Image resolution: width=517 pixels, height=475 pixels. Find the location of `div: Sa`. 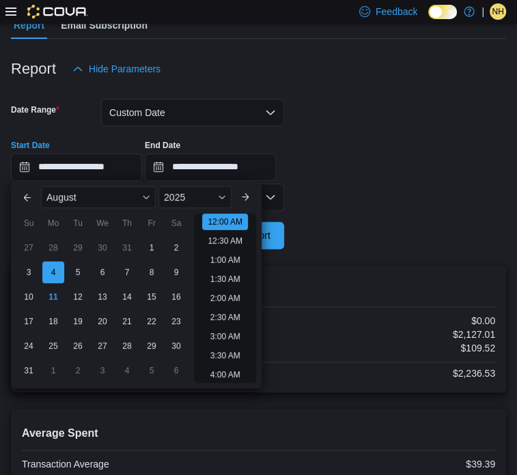

div: Sa is located at coordinates (176, 223).